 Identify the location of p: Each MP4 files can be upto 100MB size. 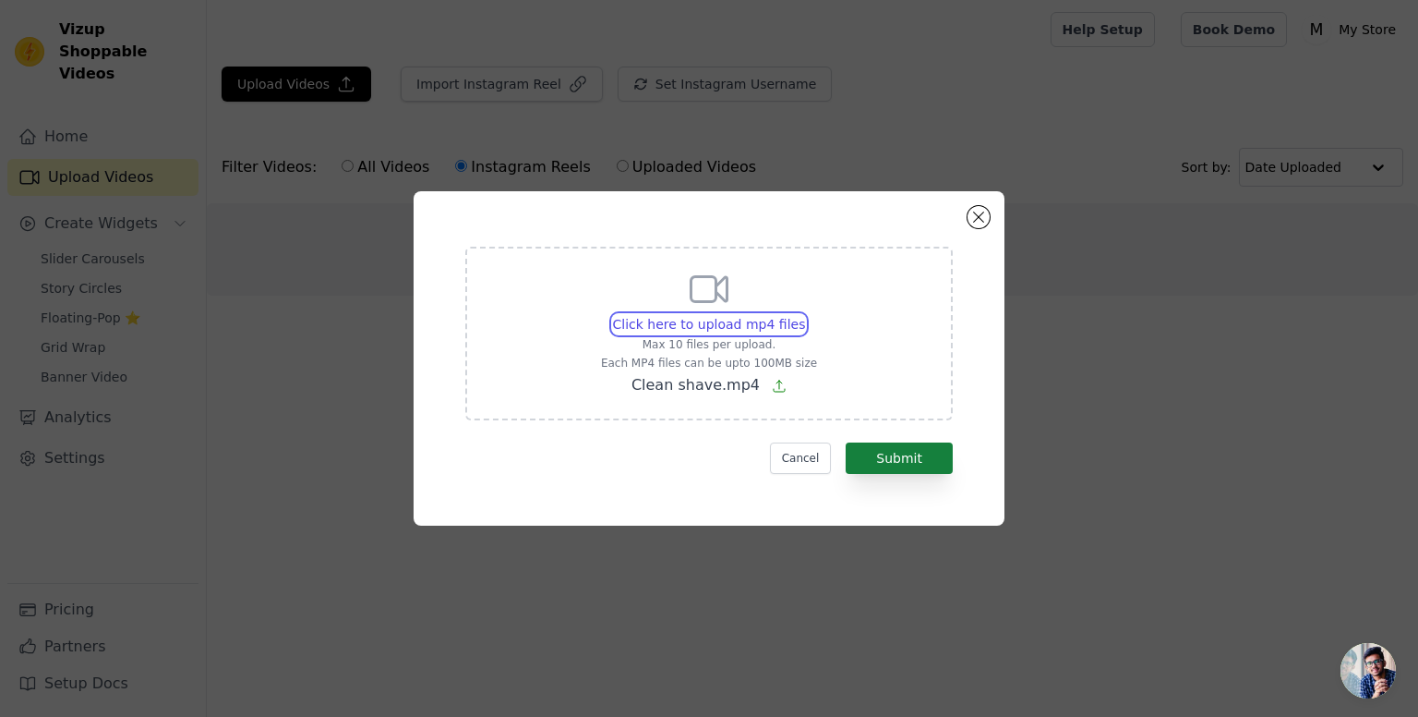
(709, 363).